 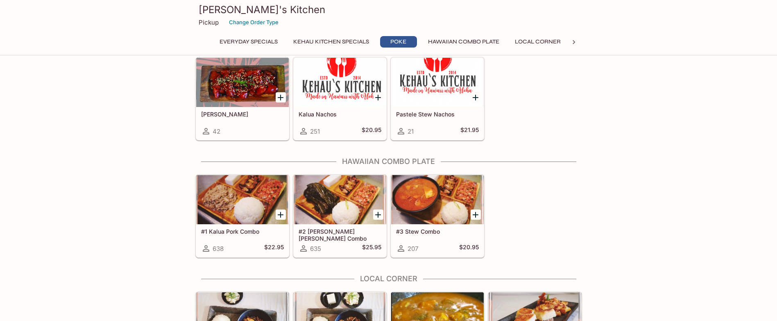 I want to click on h5: $25.95, so click(x=372, y=248).